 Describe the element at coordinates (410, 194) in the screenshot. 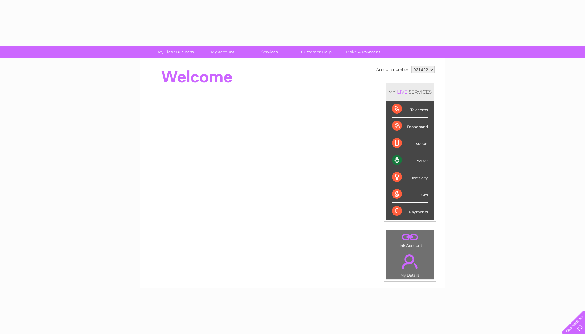

I see `div: Gas` at that location.